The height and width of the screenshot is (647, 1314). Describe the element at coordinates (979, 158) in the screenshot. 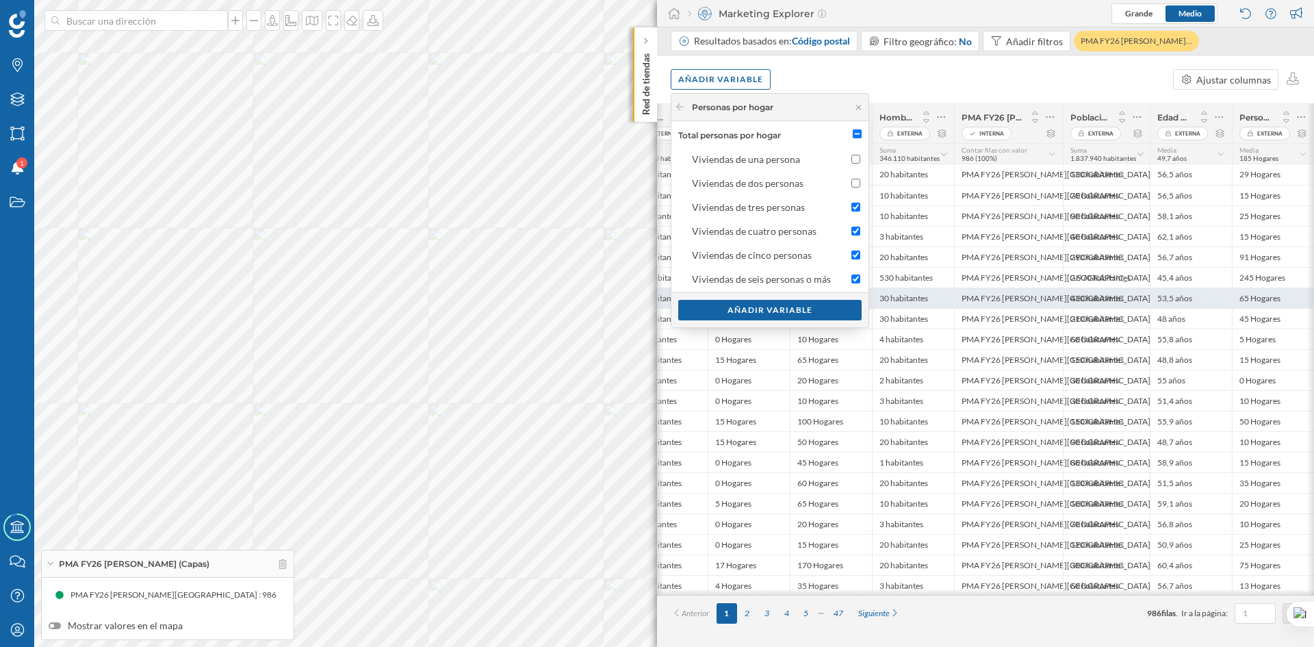

I see `span: 986 (100%)` at that location.